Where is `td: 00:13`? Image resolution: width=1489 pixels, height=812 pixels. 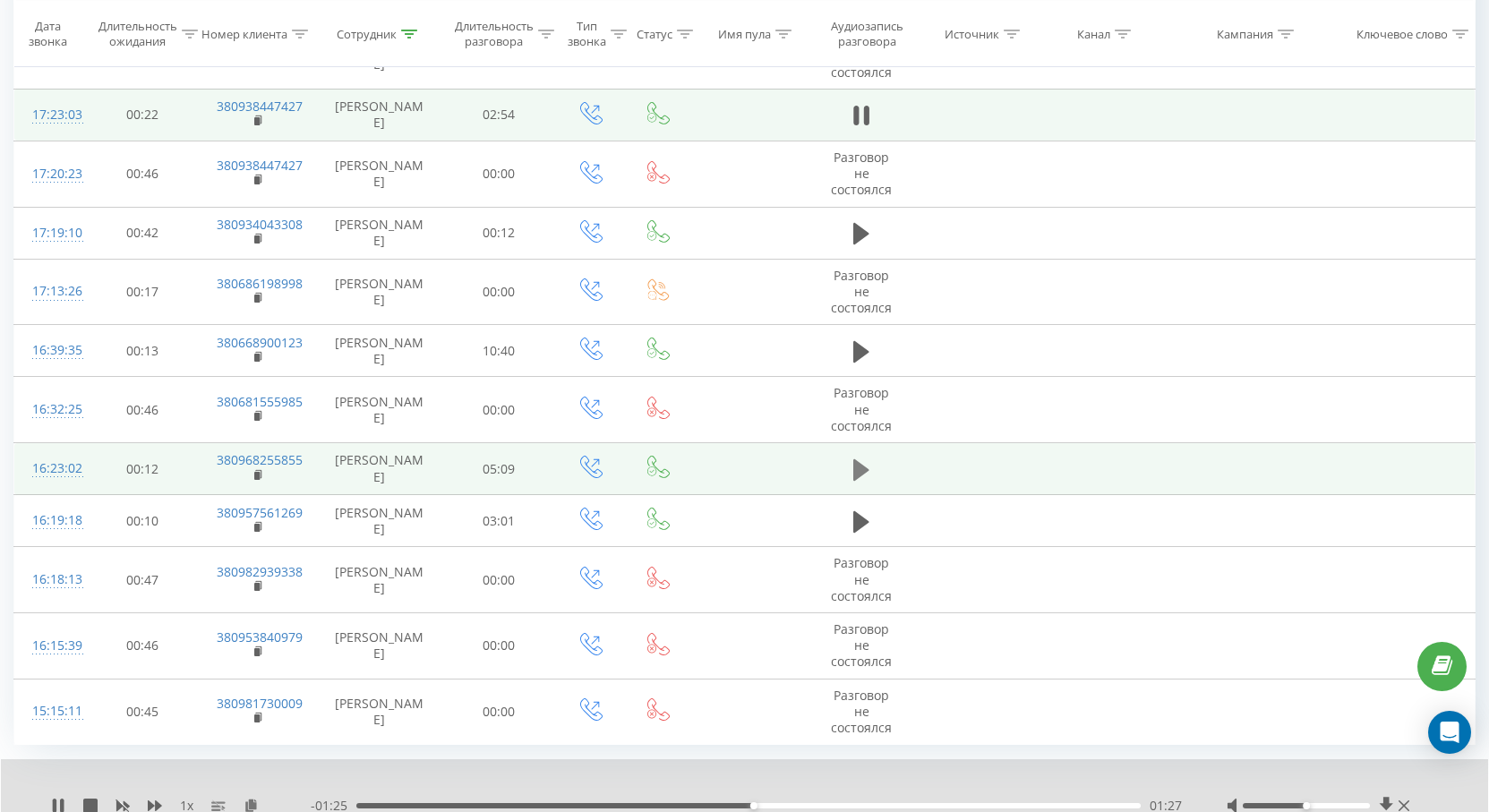
td: 00:13 is located at coordinates (143, 351).